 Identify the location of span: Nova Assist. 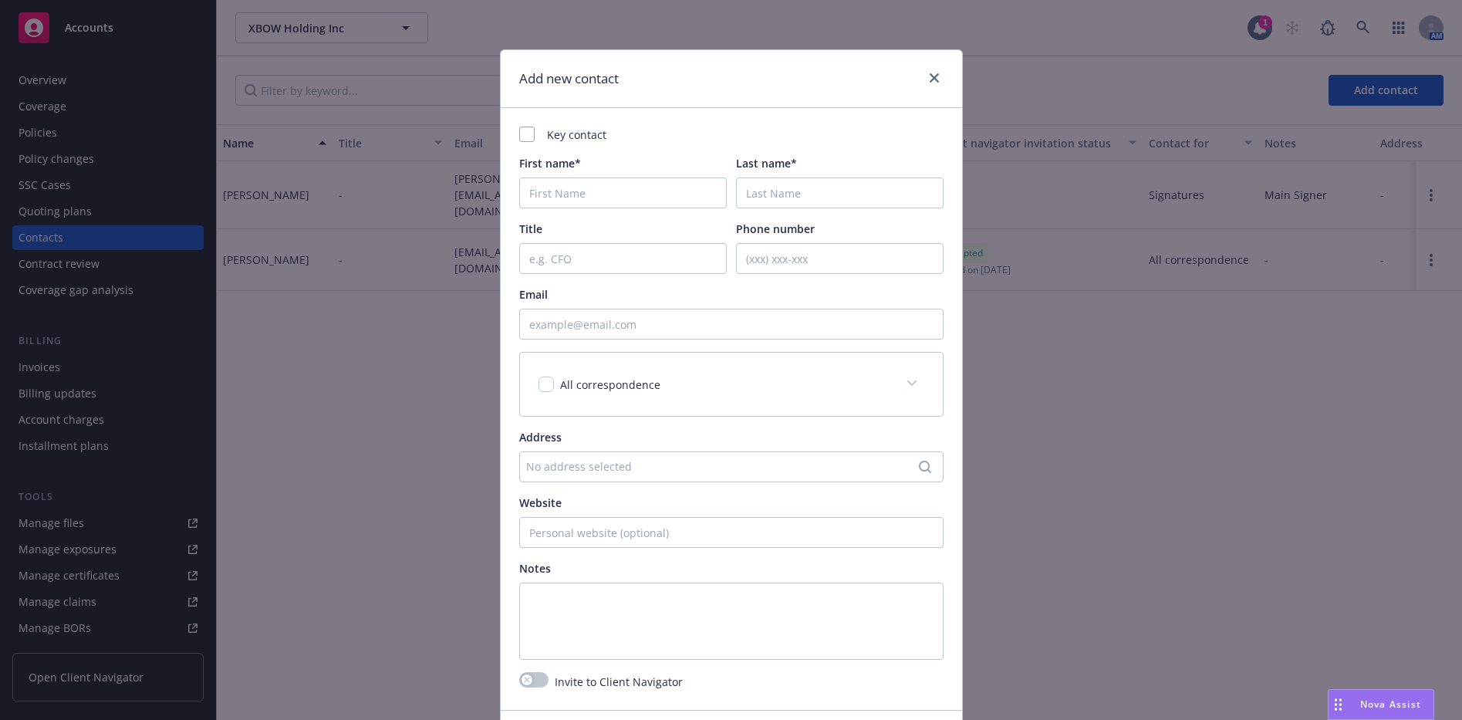
(1391, 704).